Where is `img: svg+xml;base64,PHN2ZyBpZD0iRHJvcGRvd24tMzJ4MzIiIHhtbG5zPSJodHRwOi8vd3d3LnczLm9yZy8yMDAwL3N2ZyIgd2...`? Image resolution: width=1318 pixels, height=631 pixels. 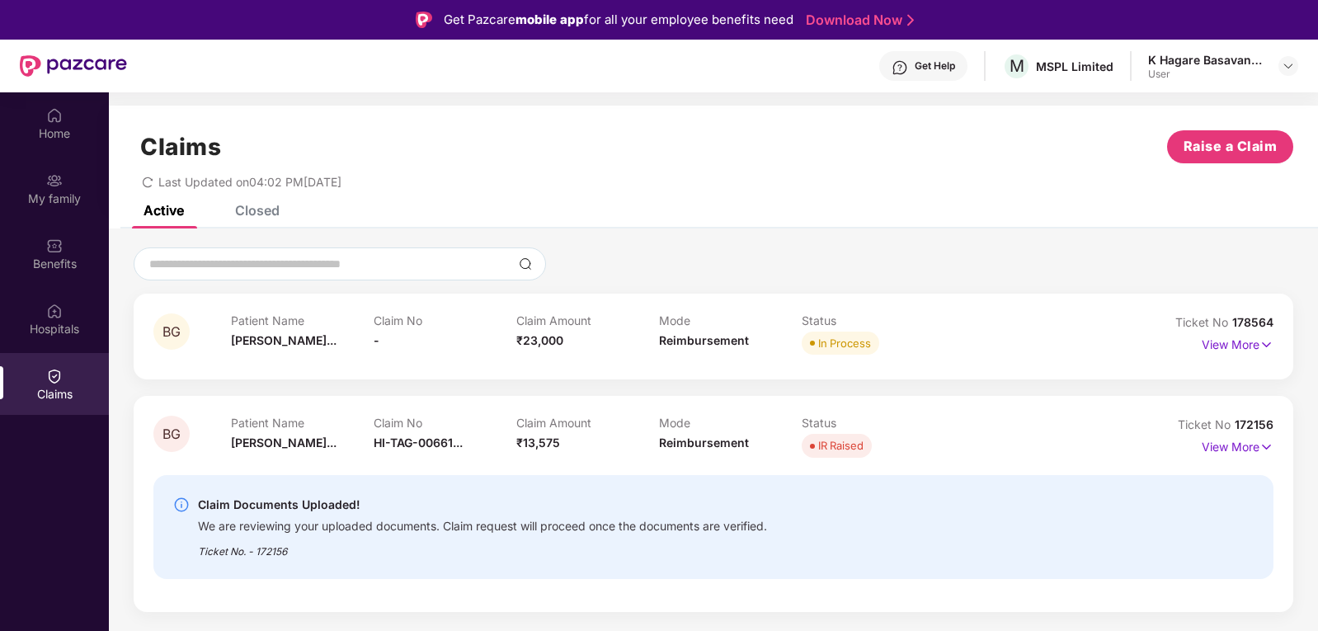 img: svg+xml;base64,PHN2ZyBpZD0iRHJvcGRvd24tMzJ4MzIiIHhtbG5zPSJodHRwOi8vd3d3LnczLm9yZy8yMDAwL3N2ZyIgd2... is located at coordinates (1288, 66).